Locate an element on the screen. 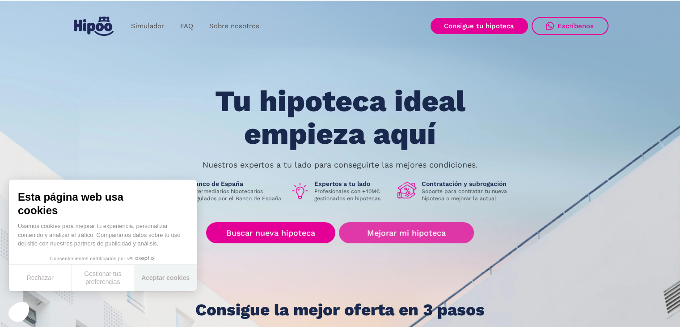 The width and height of the screenshot is (680, 327). a: FAQ is located at coordinates (187, 26).